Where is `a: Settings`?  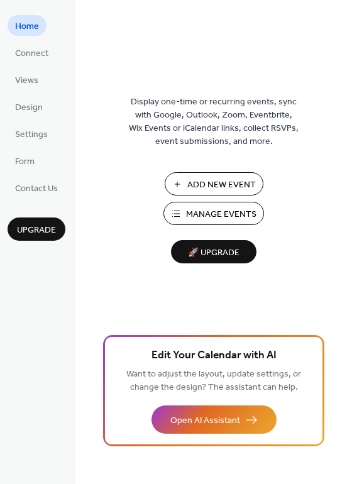 a: Settings is located at coordinates (31, 133).